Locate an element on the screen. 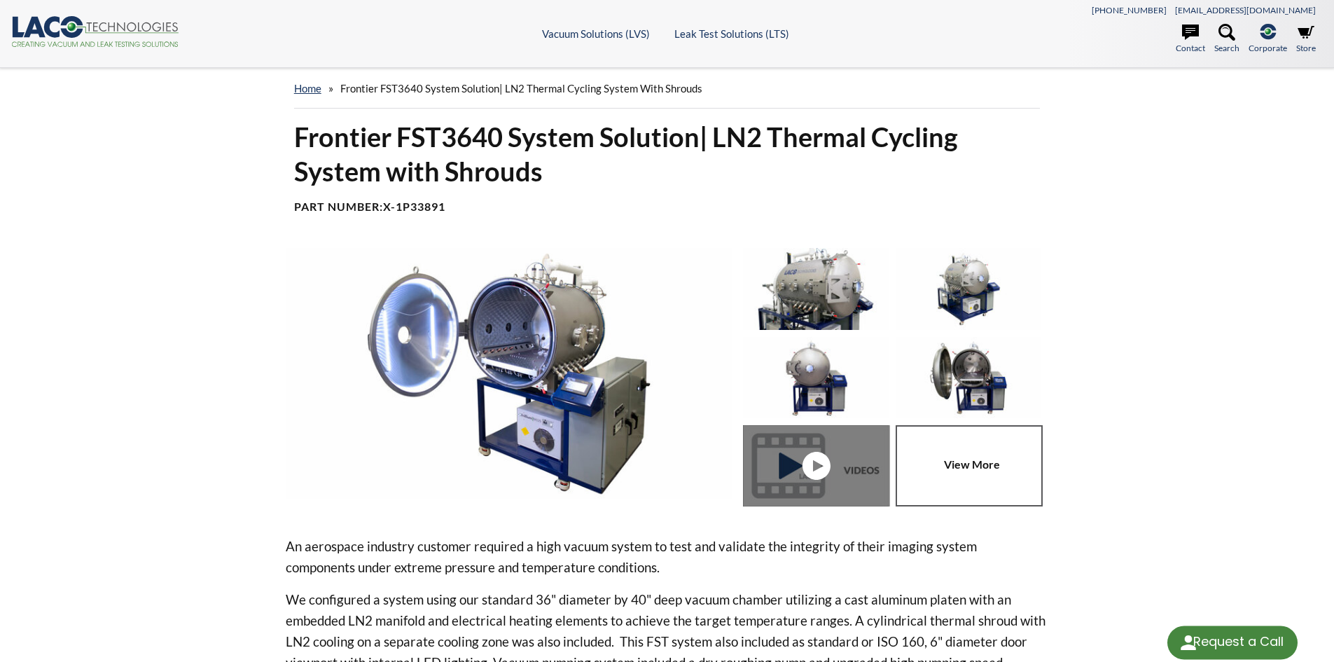 Image resolution: width=1334 pixels, height=662 pixels. img: Thermal Cycling System (TVAC), angled view, door open is located at coordinates (509, 373).